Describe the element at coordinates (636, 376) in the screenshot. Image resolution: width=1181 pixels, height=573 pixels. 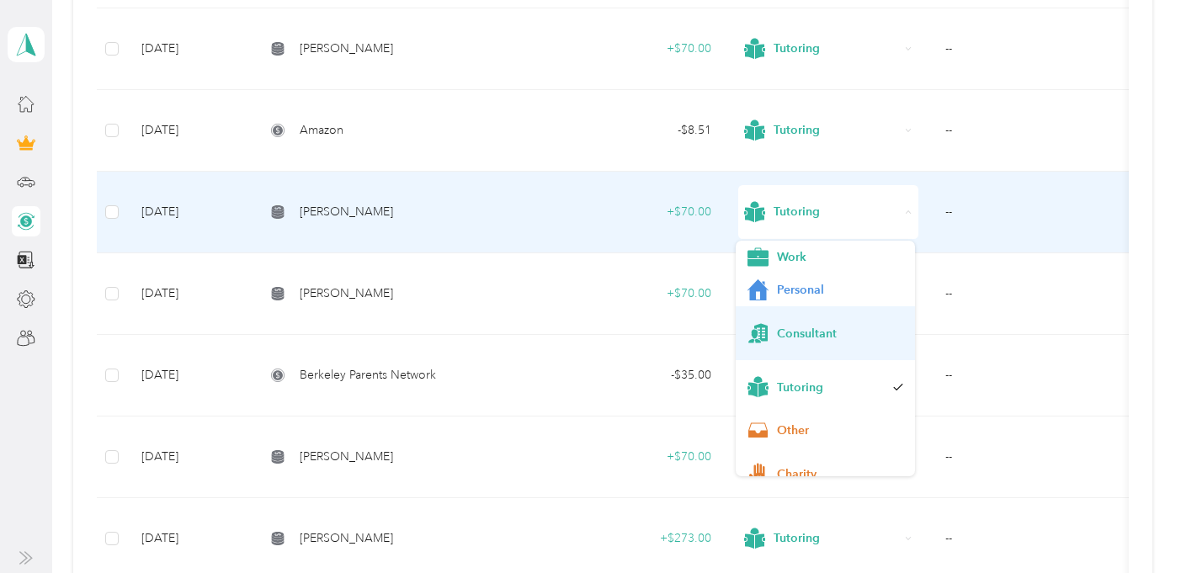
I see `div: - $35.00` at that location.